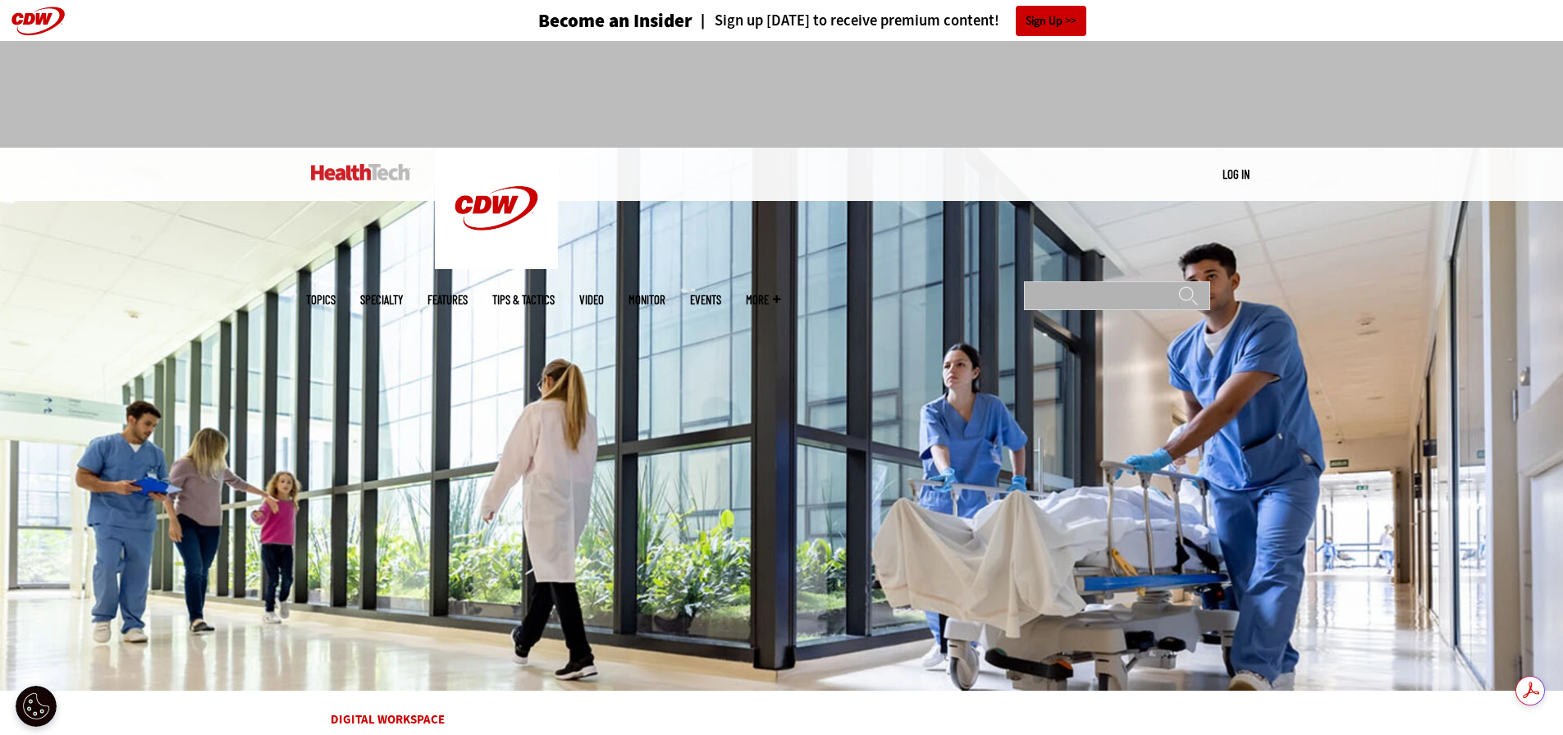 This screenshot has width=1563, height=735. I want to click on h3: Become an Insider, so click(615, 21).